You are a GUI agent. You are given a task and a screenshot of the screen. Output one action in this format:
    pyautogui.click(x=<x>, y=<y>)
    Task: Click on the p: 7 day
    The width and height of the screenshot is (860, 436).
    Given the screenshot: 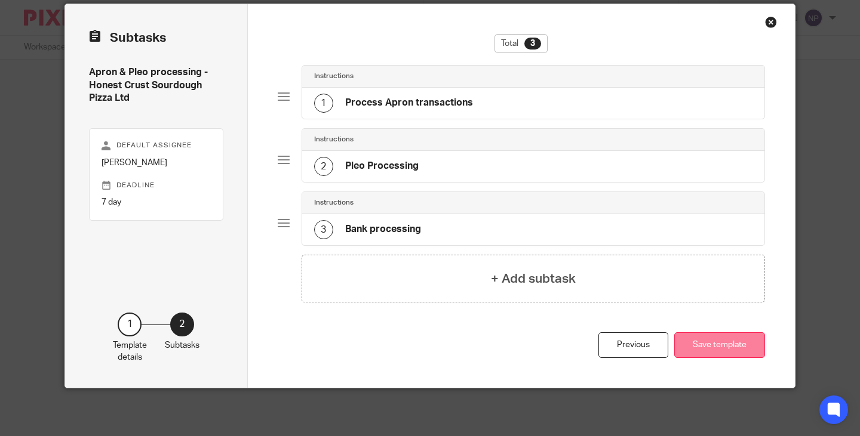 What is the action you would take?
    pyautogui.click(x=156, y=202)
    